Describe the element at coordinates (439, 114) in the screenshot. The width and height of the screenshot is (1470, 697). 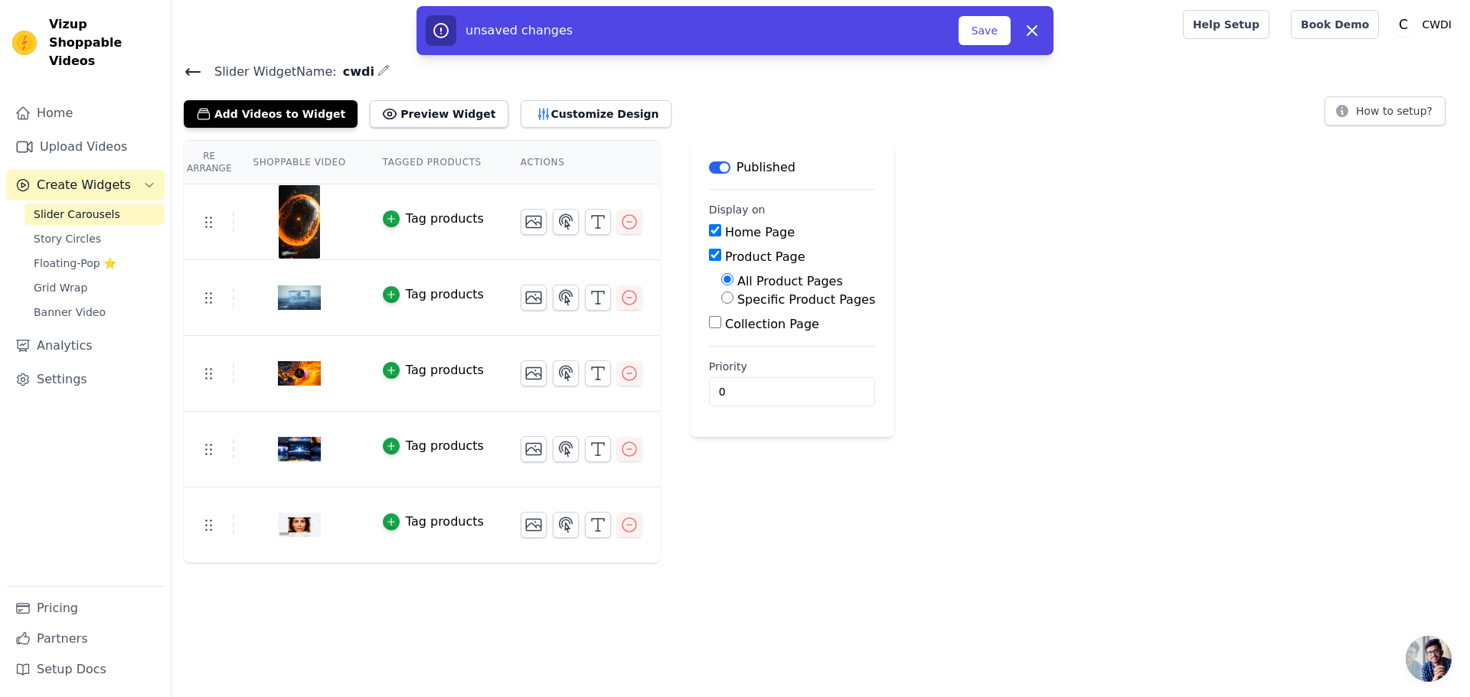
I see `button: Preview Widget` at that location.